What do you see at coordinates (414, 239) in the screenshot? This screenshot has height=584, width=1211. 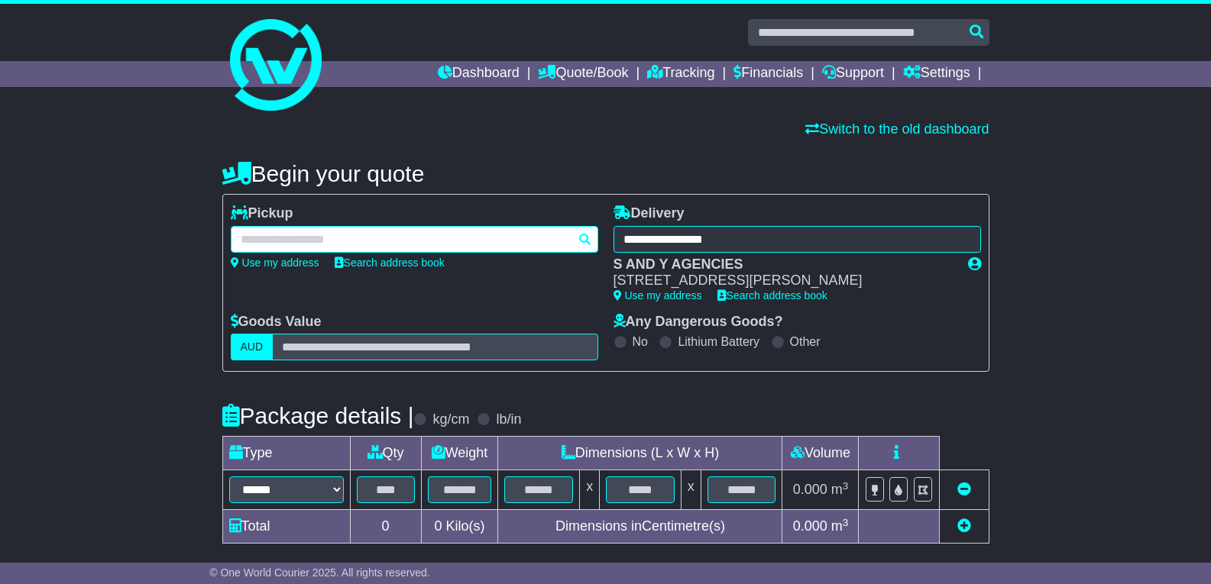 I see `typeahead: Please provide city` at bounding box center [414, 239].